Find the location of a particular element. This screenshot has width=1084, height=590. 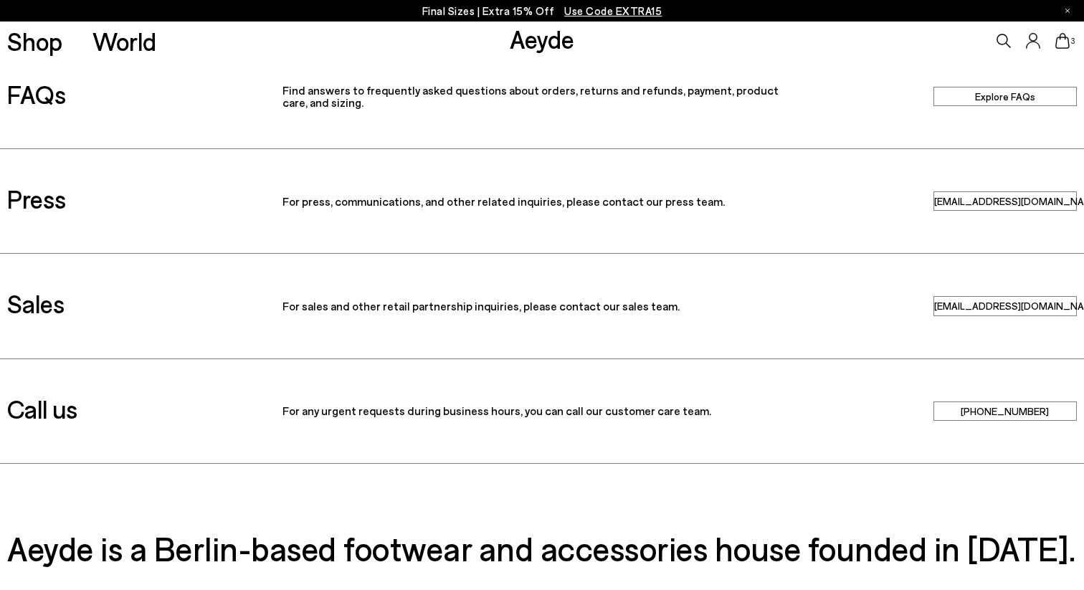

p: For sales and other retail partnership inquiries, please contact our sales team. is located at coordinates (542, 306).